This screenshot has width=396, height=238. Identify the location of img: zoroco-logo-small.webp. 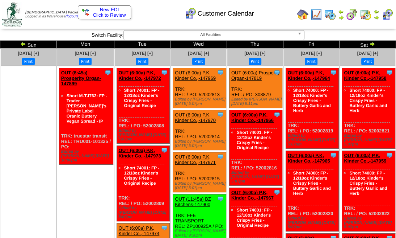
(12, 14).